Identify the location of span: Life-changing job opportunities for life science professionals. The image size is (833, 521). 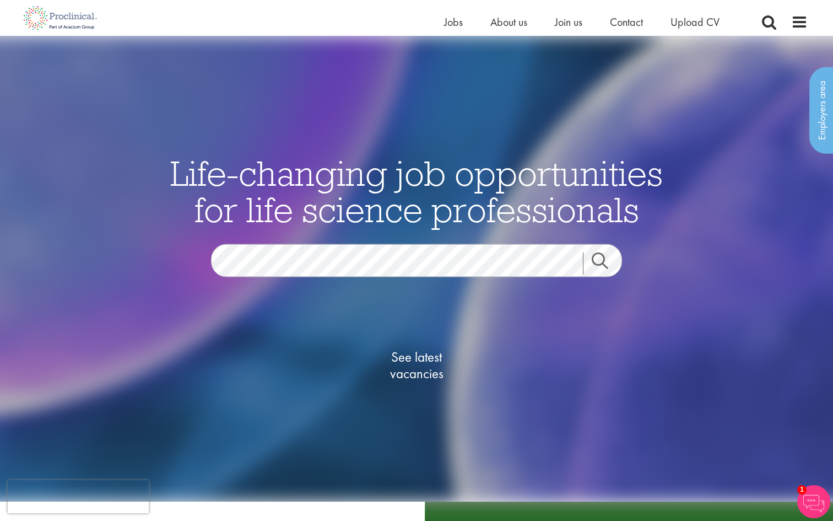
(416, 191).